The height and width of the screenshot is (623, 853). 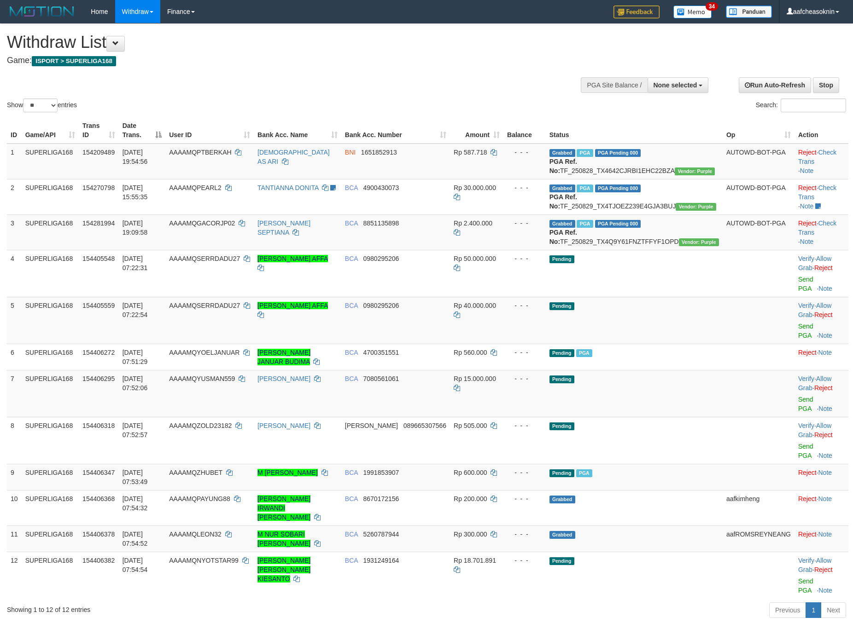 What do you see at coordinates (381, 259) in the screenshot?
I see `span: Copy 0980295206 to clipboard` at bounding box center [381, 259].